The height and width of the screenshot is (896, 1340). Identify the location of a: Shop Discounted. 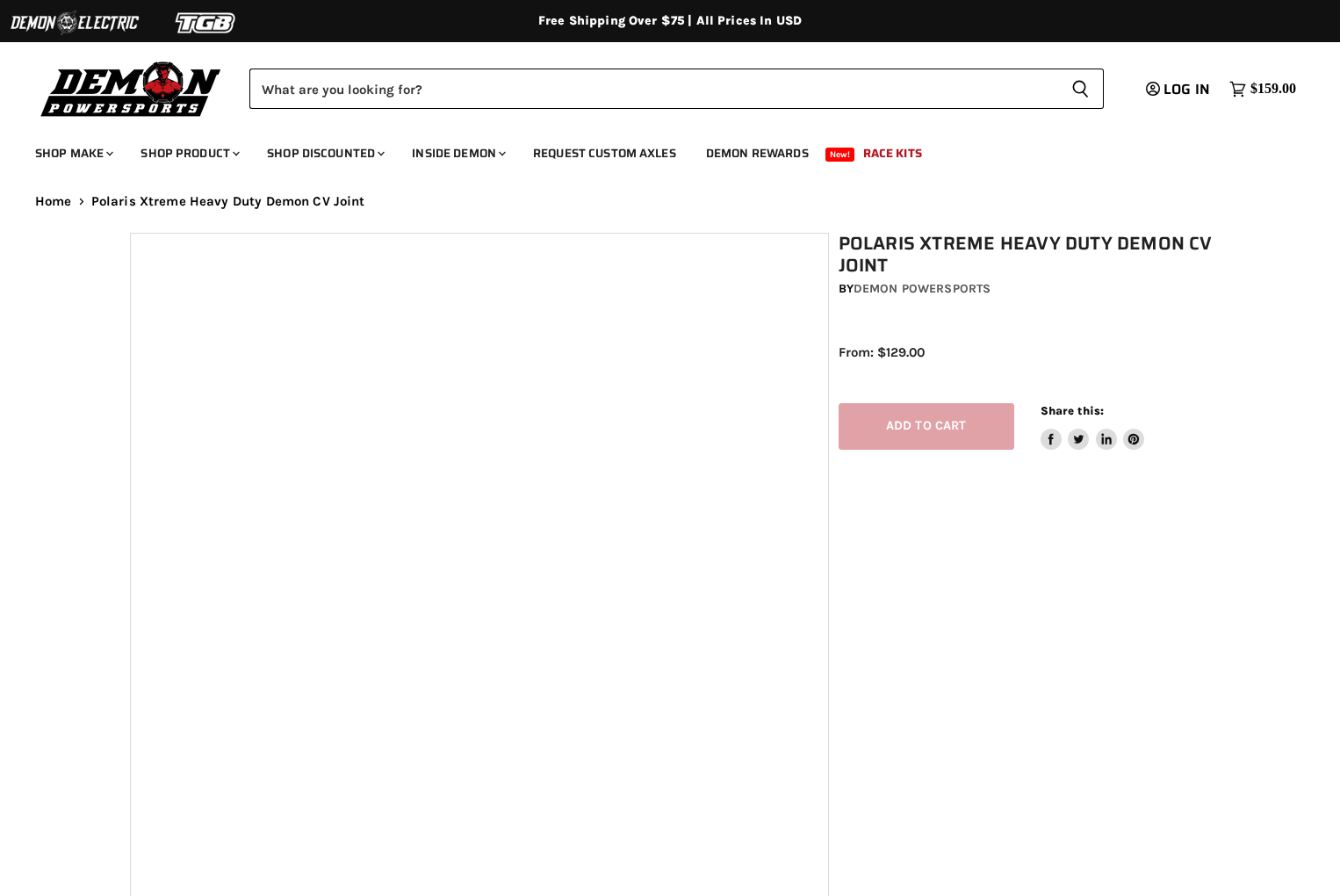
(324, 153).